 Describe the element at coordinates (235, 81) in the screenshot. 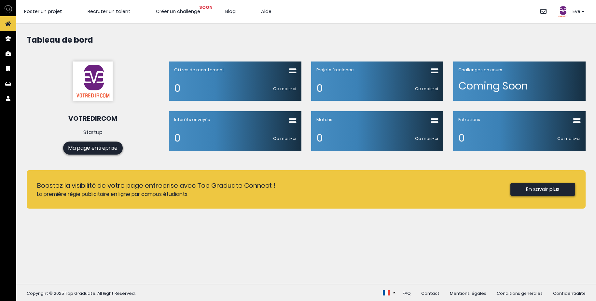

I see `a: Offres de recrutement 0 Ce mois-ci` at that location.